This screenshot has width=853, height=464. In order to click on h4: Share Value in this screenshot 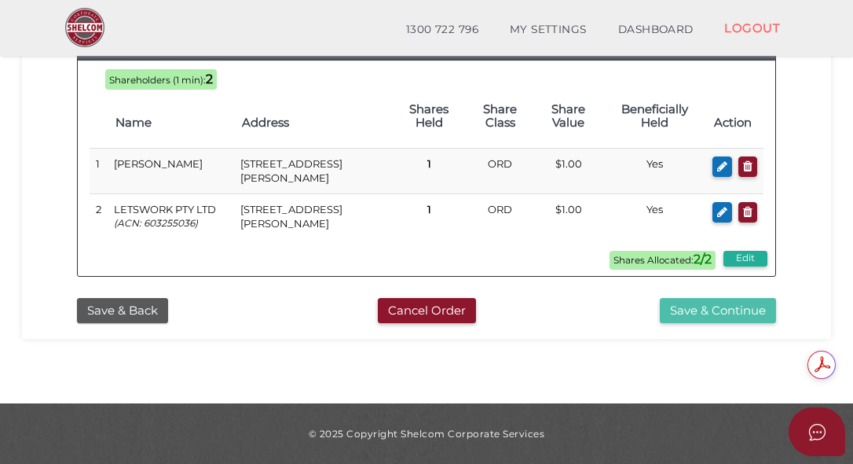, I will do `click(568, 116)`.